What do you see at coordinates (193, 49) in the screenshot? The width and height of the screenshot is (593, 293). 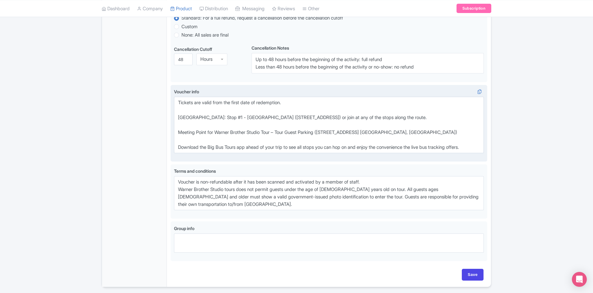 I see `label: Cancellation Cutoff` at bounding box center [193, 49].